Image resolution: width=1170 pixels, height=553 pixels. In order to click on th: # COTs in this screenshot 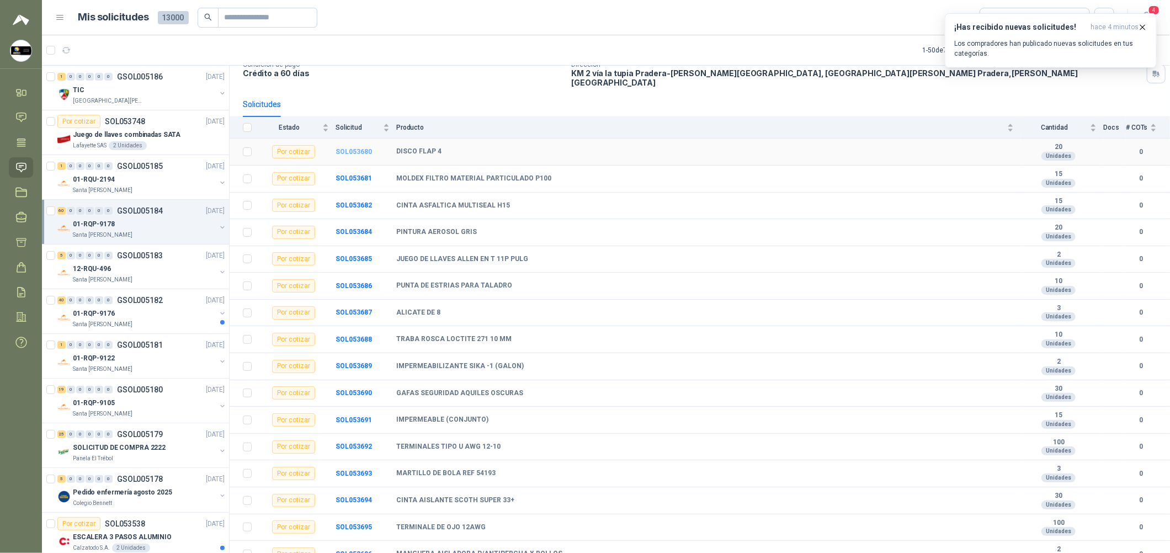, I will do `click(1148, 128)`.